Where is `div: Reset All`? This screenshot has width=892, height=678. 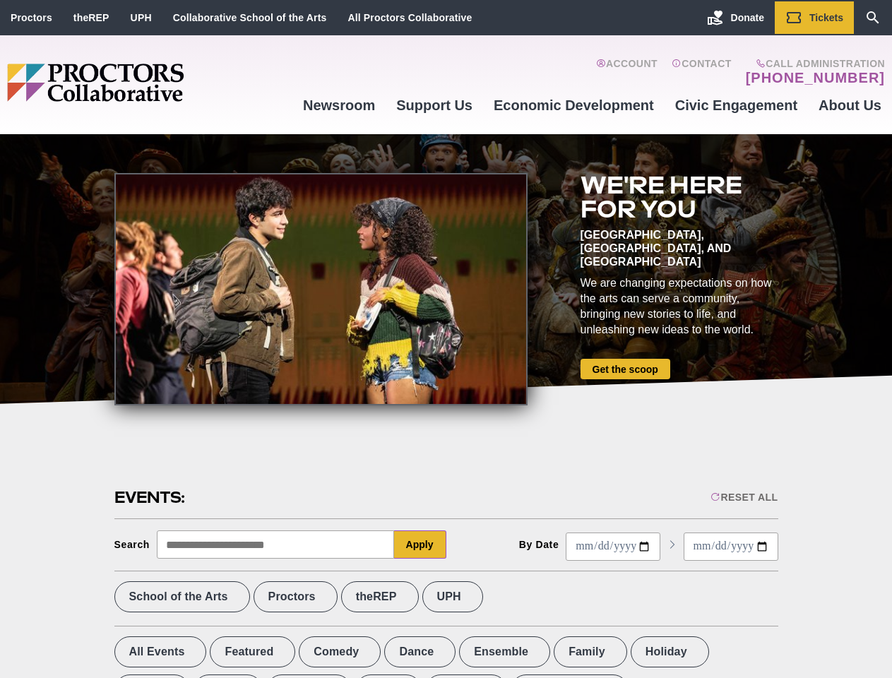
div: Reset All is located at coordinates (744, 497).